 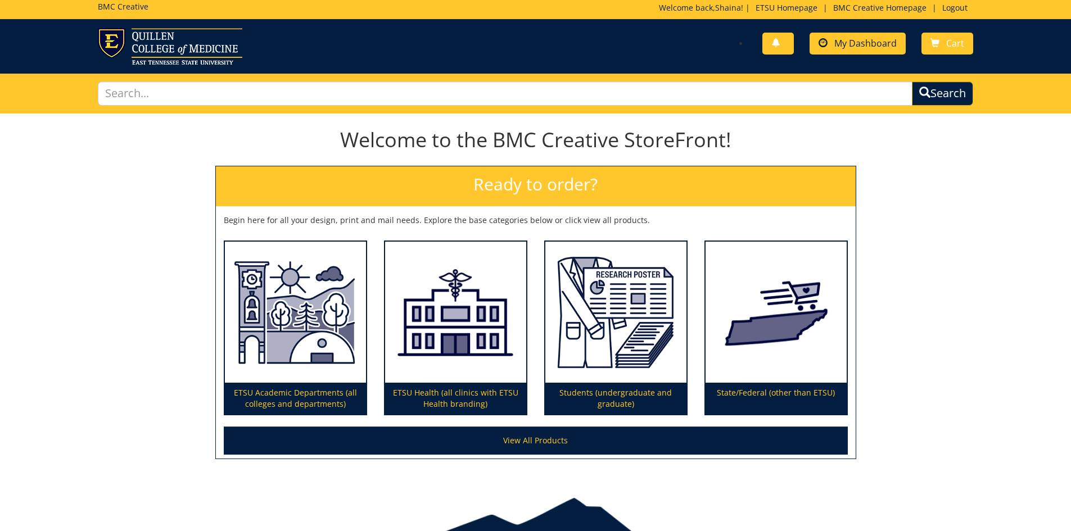 What do you see at coordinates (536, 140) in the screenshot?
I see `h1: Welcome to the BMC Creative StoreFront!` at bounding box center [536, 140].